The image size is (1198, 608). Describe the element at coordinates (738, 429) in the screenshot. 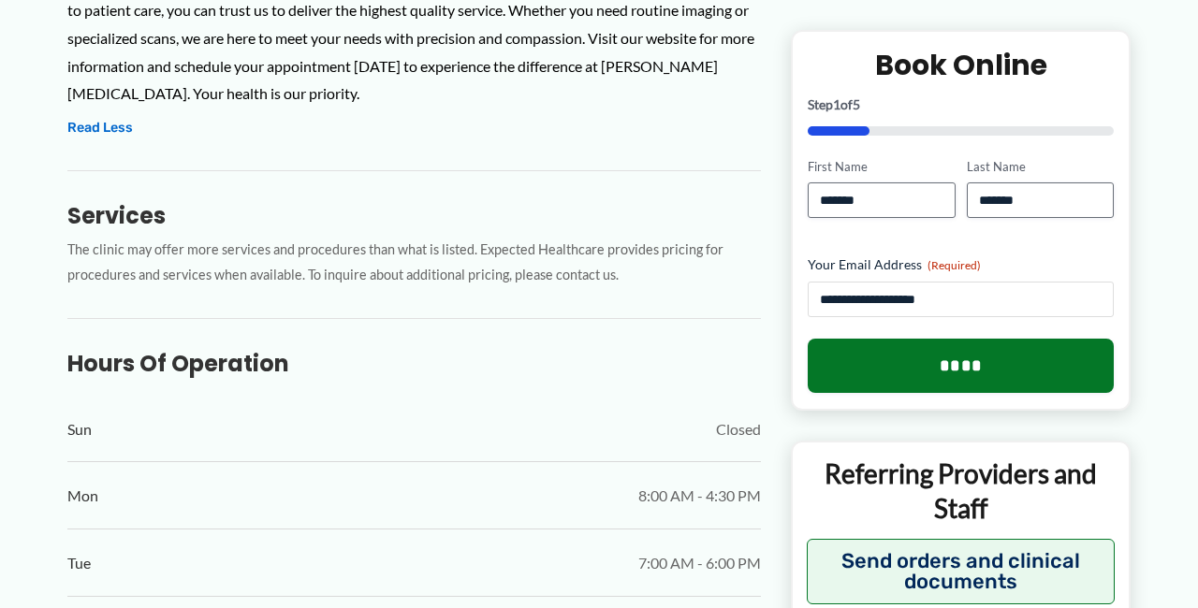

I see `span: Closed` at that location.